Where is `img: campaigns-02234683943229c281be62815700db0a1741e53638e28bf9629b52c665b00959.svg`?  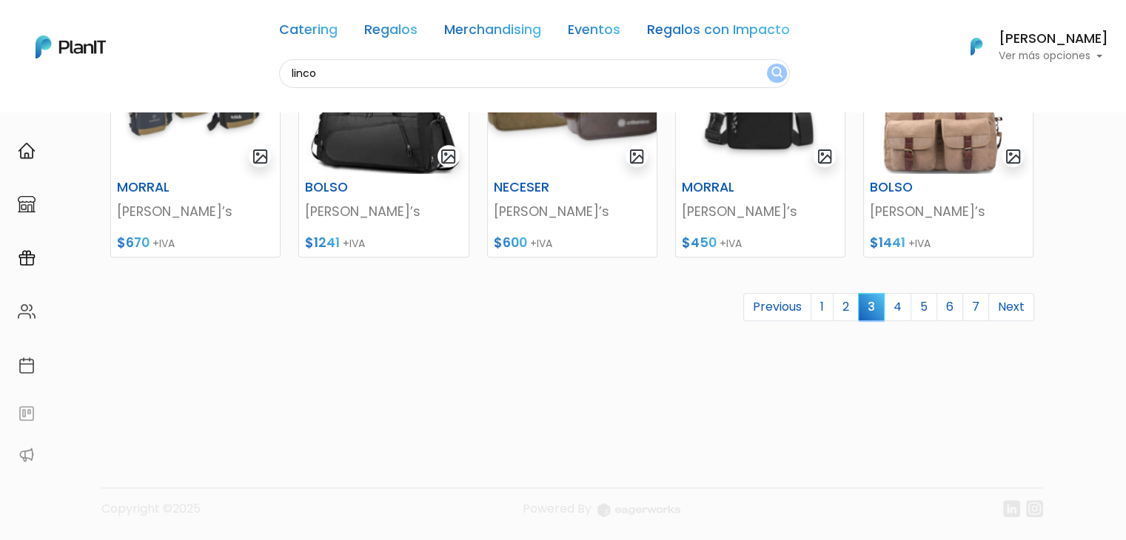 img: campaigns-02234683943229c281be62815700db0a1741e53638e28bf9629b52c665b00959.svg is located at coordinates (27, 258).